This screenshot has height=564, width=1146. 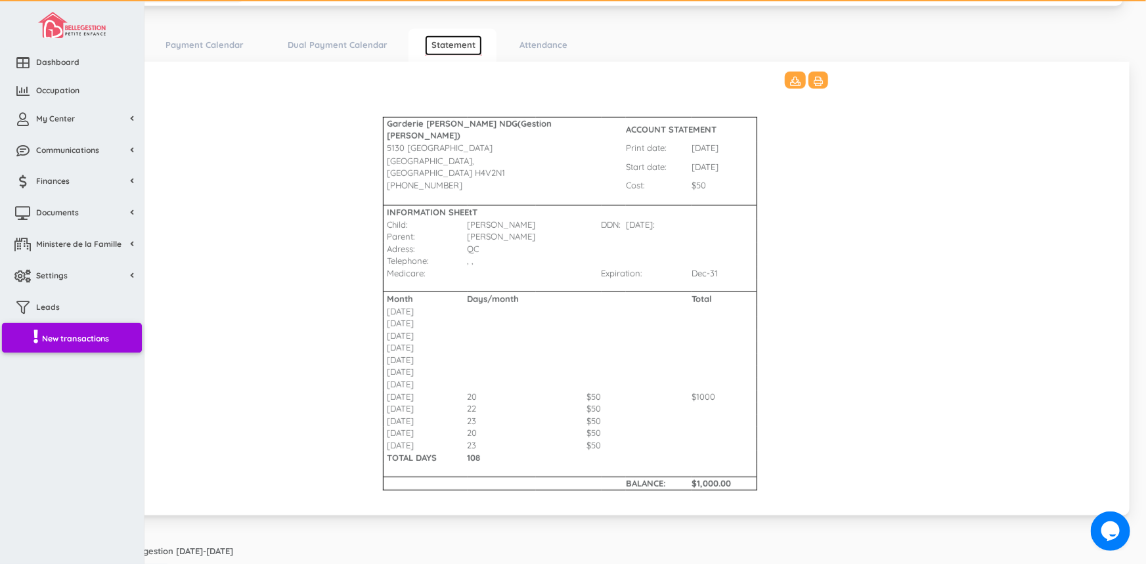 I want to click on td: DDN:, so click(x=614, y=225).